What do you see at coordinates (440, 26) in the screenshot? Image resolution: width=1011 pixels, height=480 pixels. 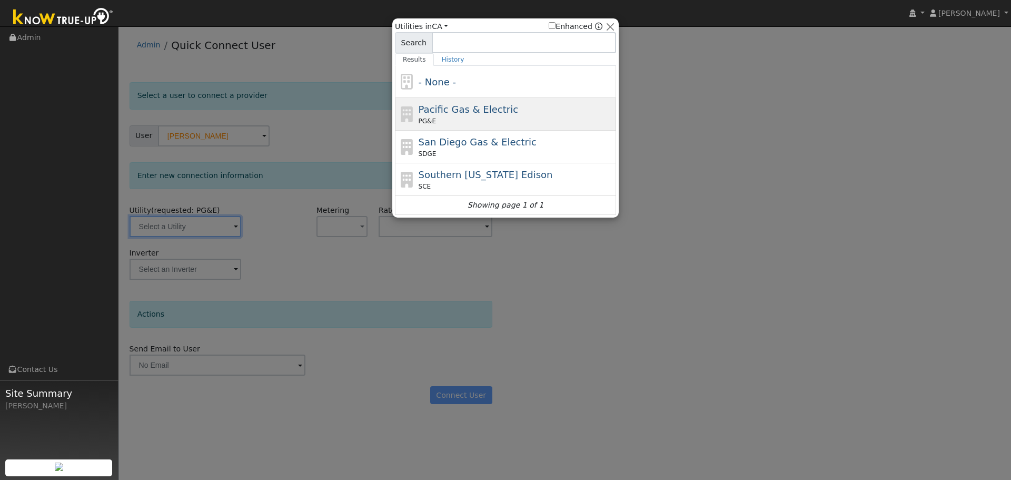 I see `a: CA` at bounding box center [440, 26].